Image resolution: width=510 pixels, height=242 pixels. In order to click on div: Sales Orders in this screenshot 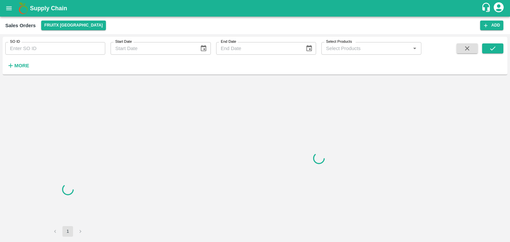, I will do `click(21, 26)`.